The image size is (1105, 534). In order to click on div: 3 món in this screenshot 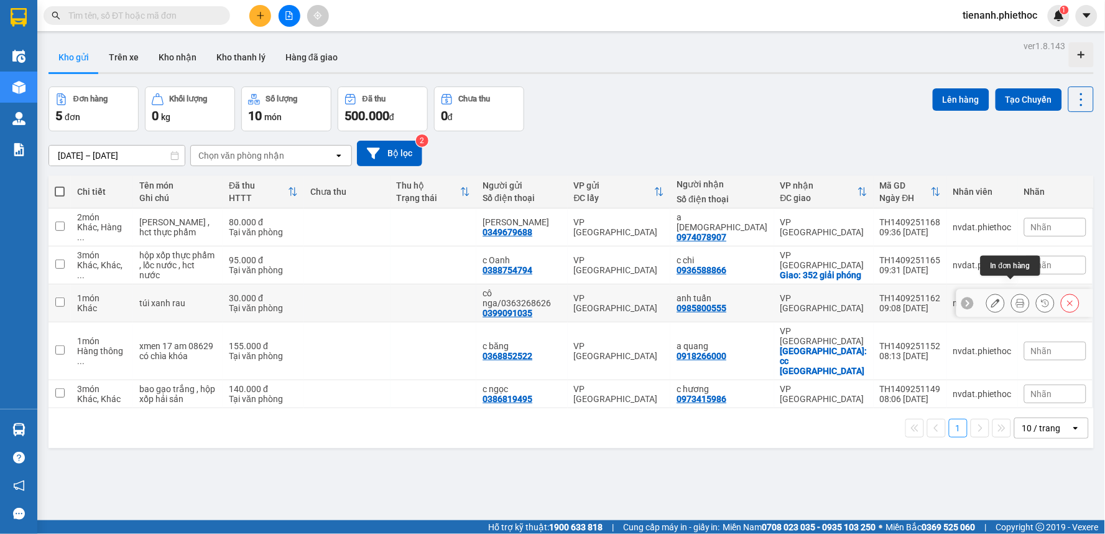, I will do `click(102, 389)`.